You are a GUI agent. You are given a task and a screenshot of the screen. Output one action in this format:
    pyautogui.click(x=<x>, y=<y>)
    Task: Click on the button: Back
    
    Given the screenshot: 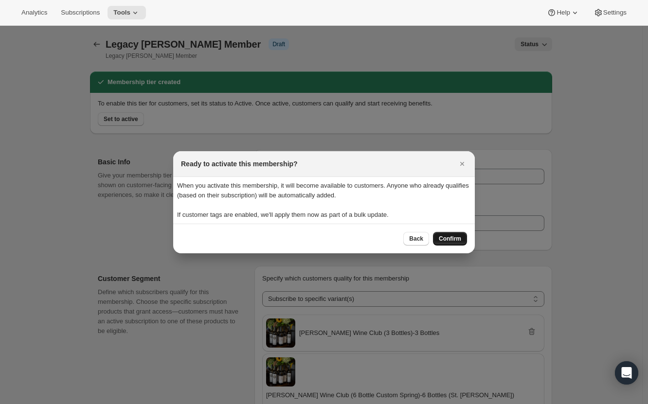 What is the action you would take?
    pyautogui.click(x=416, y=239)
    